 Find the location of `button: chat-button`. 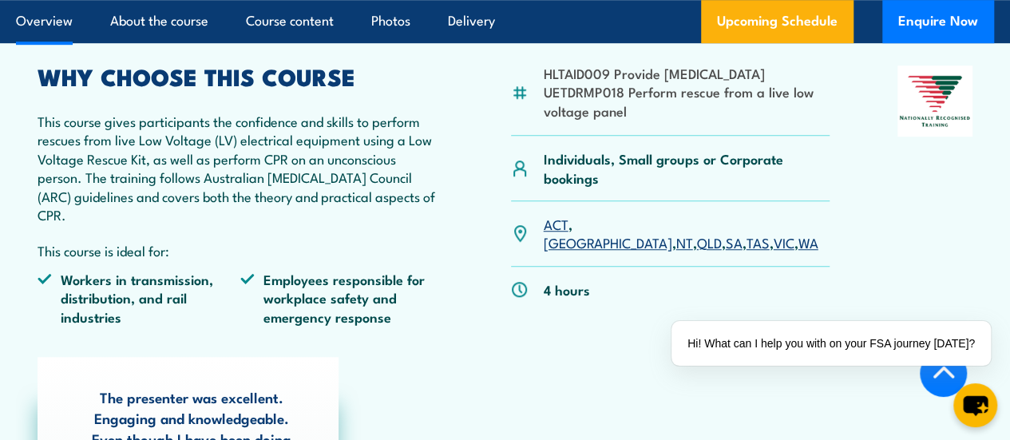

button: chat-button is located at coordinates (975, 405).